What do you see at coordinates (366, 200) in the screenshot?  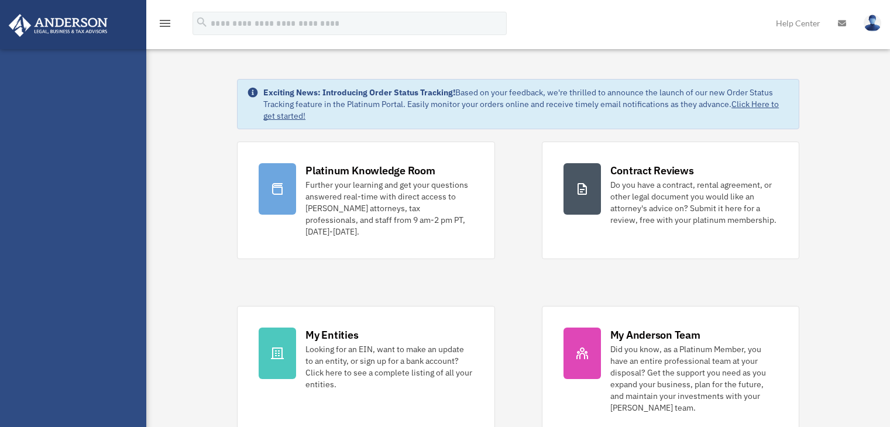 I see `a: Platinum Knowledge Room Further your learning and get your questions answered real-time with dire...` at bounding box center [366, 200].